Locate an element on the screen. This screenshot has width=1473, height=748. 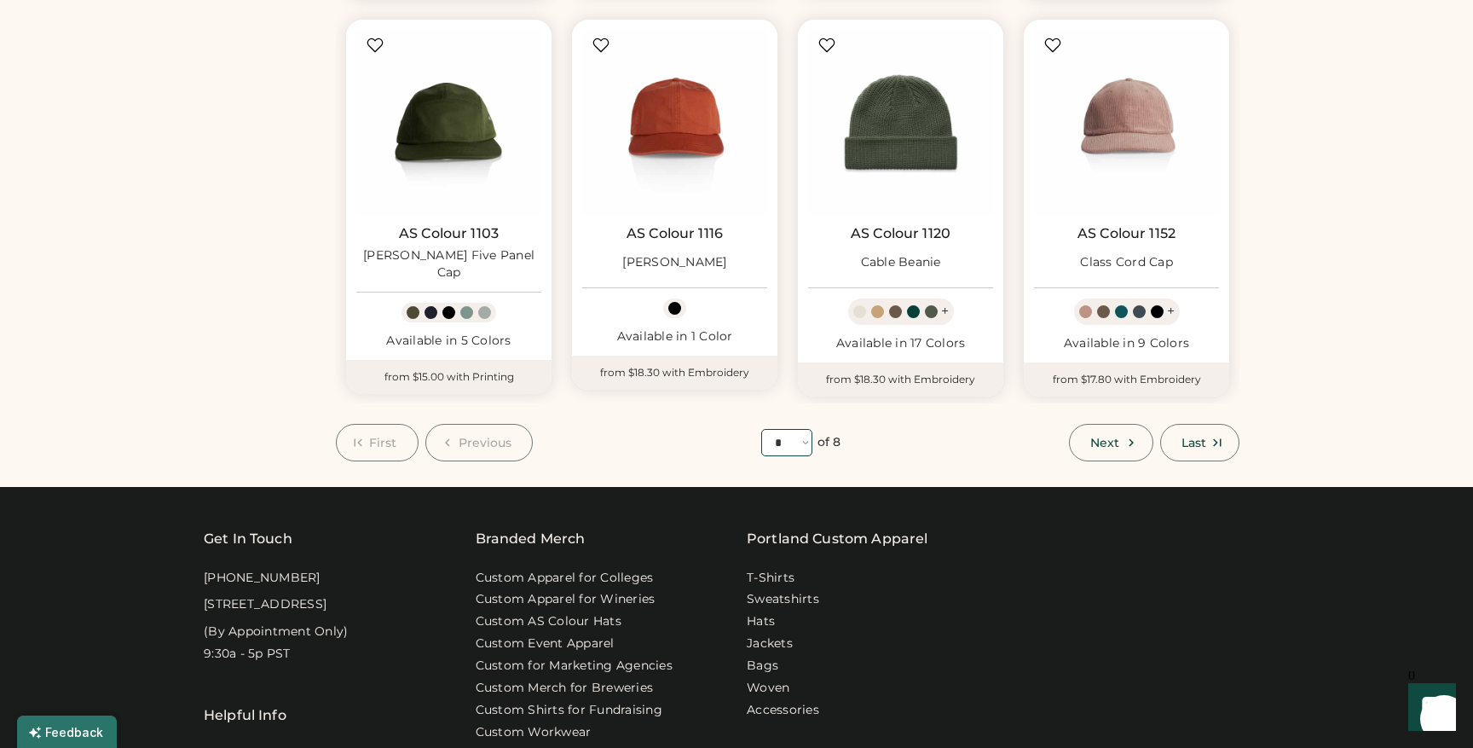
div: Get In Touch is located at coordinates (248, 539).